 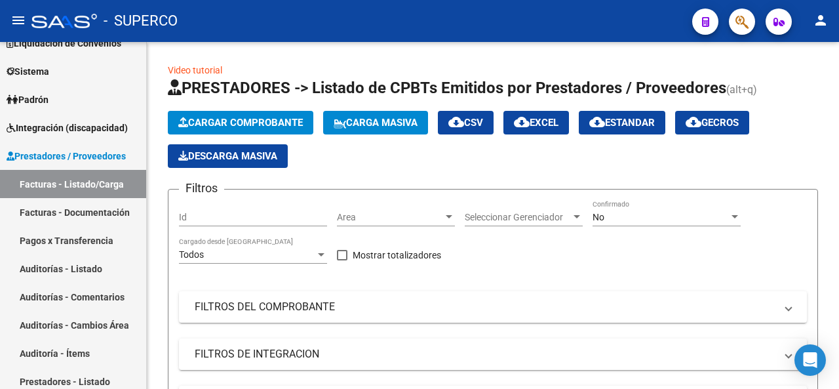 What do you see at coordinates (536, 123) in the screenshot?
I see `span: EXCEL` at bounding box center [536, 123].